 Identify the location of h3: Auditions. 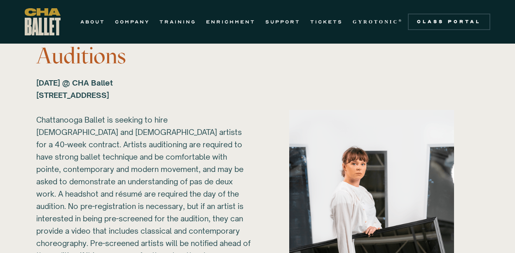
(143, 56).